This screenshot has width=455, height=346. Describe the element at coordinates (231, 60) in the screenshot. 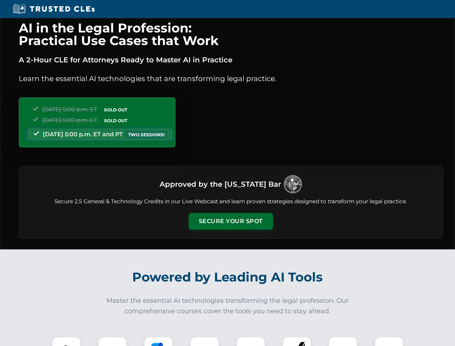

I see `p: A 2-Hour CLE for Attorneys Ready to Master AI in Practice` at that location.